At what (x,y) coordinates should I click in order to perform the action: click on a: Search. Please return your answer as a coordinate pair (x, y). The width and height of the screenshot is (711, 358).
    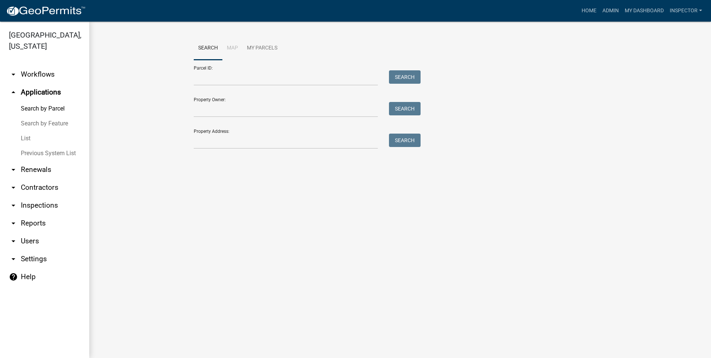
    Looking at the image, I should click on (208, 48).